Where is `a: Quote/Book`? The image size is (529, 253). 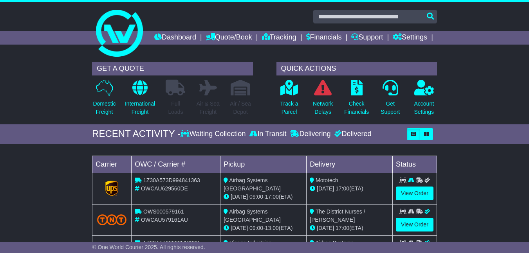
a: Quote/Book is located at coordinates (229, 38).